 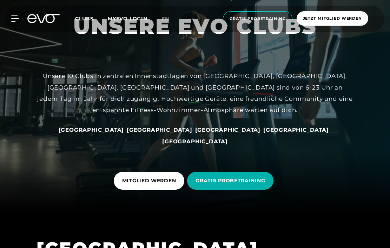 I want to click on a: Gratis Probetraining, so click(x=257, y=19).